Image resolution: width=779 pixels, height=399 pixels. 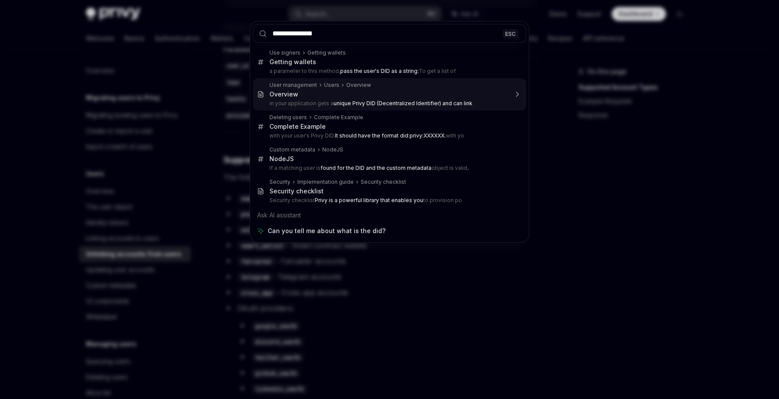 I want to click on p: with your user's Privy DID. with yo, so click(x=389, y=136).